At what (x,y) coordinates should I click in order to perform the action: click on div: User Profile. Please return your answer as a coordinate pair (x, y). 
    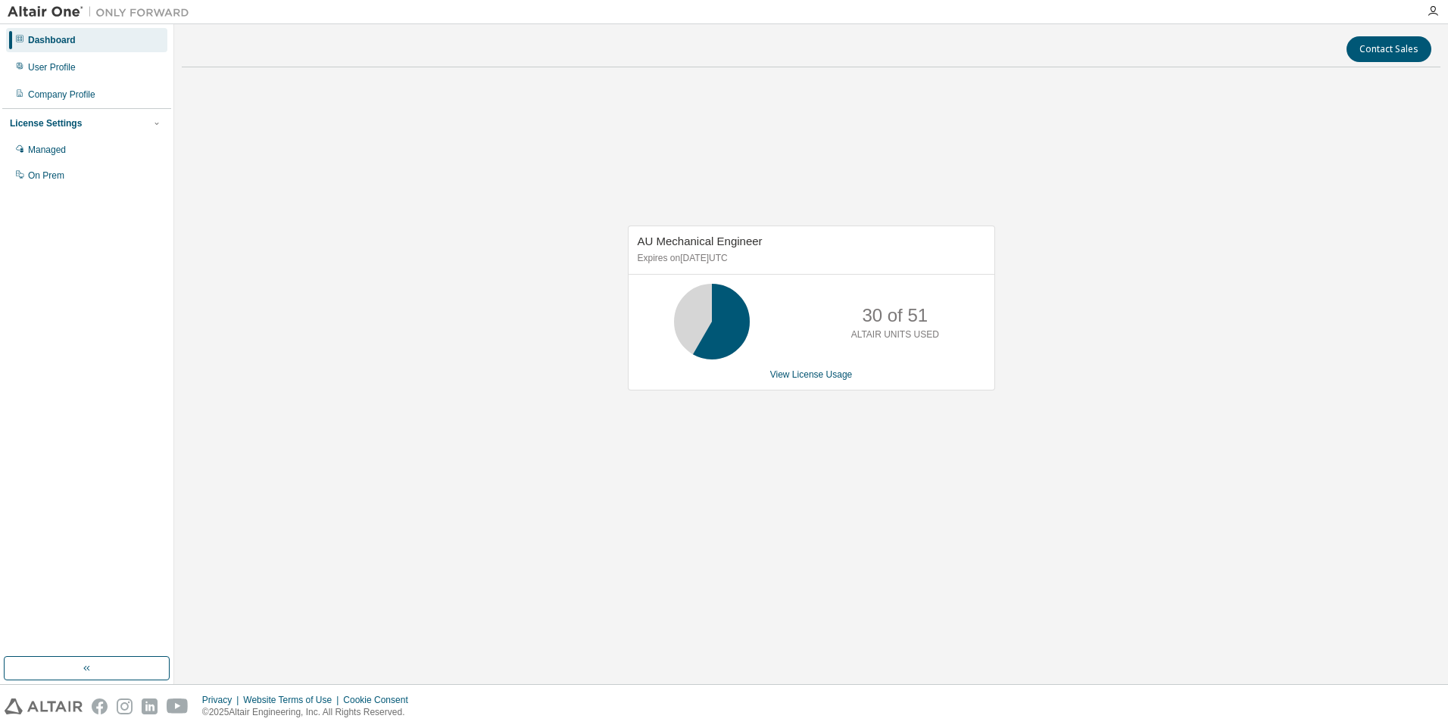
    Looking at the image, I should click on (51, 67).